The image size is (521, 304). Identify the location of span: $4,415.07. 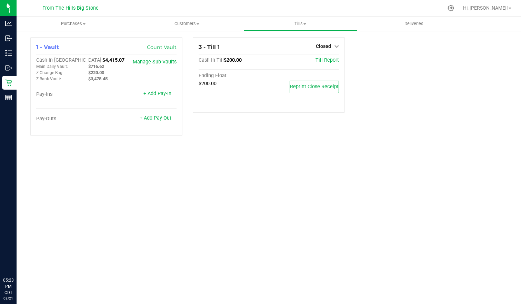
(113, 60).